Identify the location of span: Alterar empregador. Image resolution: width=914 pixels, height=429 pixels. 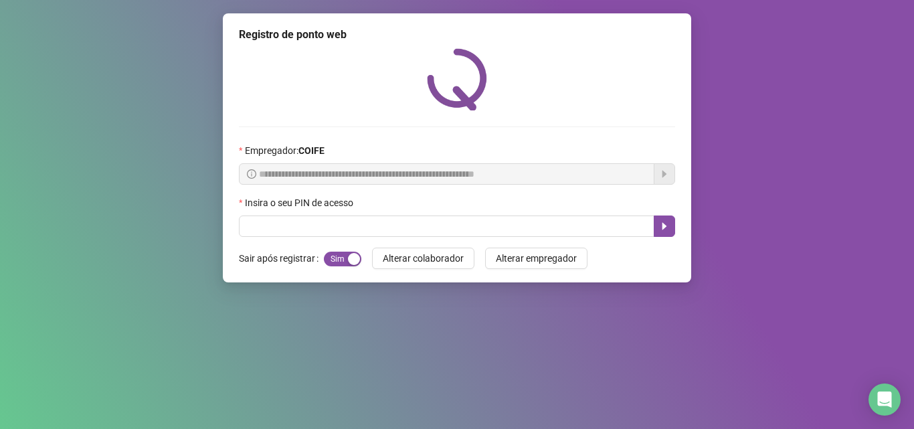
(536, 258).